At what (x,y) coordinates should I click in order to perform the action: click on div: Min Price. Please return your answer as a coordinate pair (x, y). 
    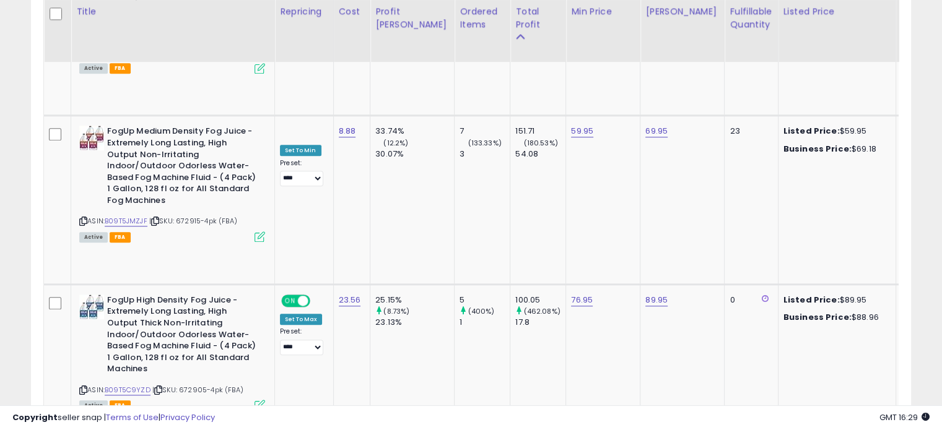
    Looking at the image, I should click on (602, 11).